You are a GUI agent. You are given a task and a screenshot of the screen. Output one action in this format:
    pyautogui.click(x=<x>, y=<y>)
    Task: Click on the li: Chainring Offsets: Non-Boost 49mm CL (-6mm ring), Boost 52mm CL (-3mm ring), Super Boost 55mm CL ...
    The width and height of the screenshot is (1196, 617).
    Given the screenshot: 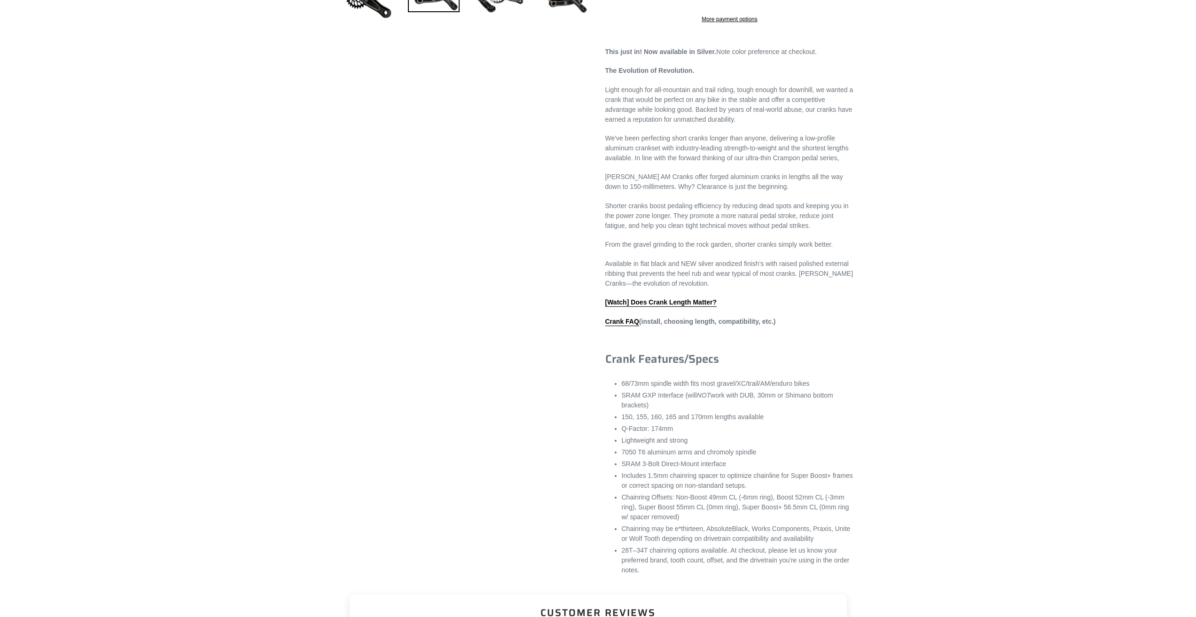 What is the action you would take?
    pyautogui.click(x=738, y=507)
    